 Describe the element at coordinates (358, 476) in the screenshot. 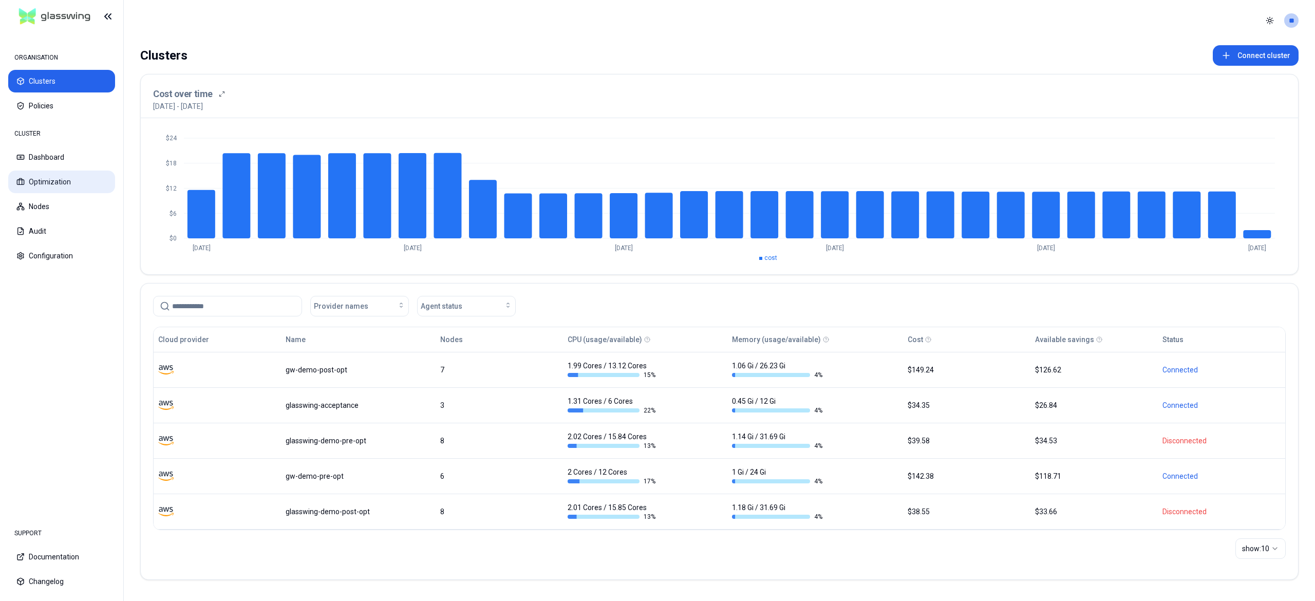

I see `div: gw-demo-pre-opt` at that location.